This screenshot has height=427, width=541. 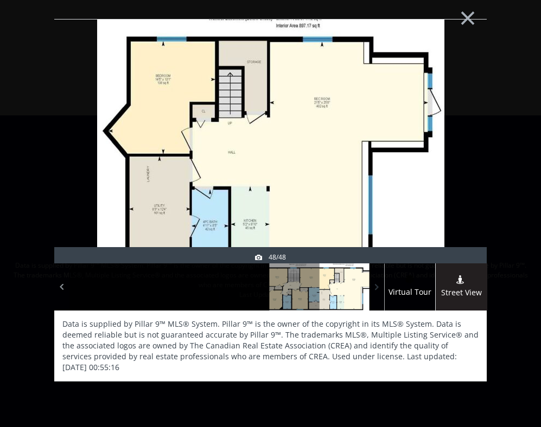 I want to click on span: Virtual Tour, so click(x=409, y=292).